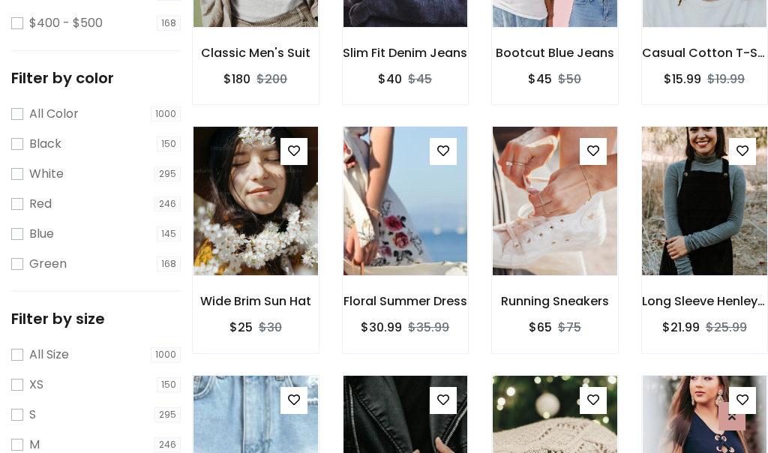 The image size is (768, 453). What do you see at coordinates (96, 78) in the screenshot?
I see `h5: Filter by color` at bounding box center [96, 78].